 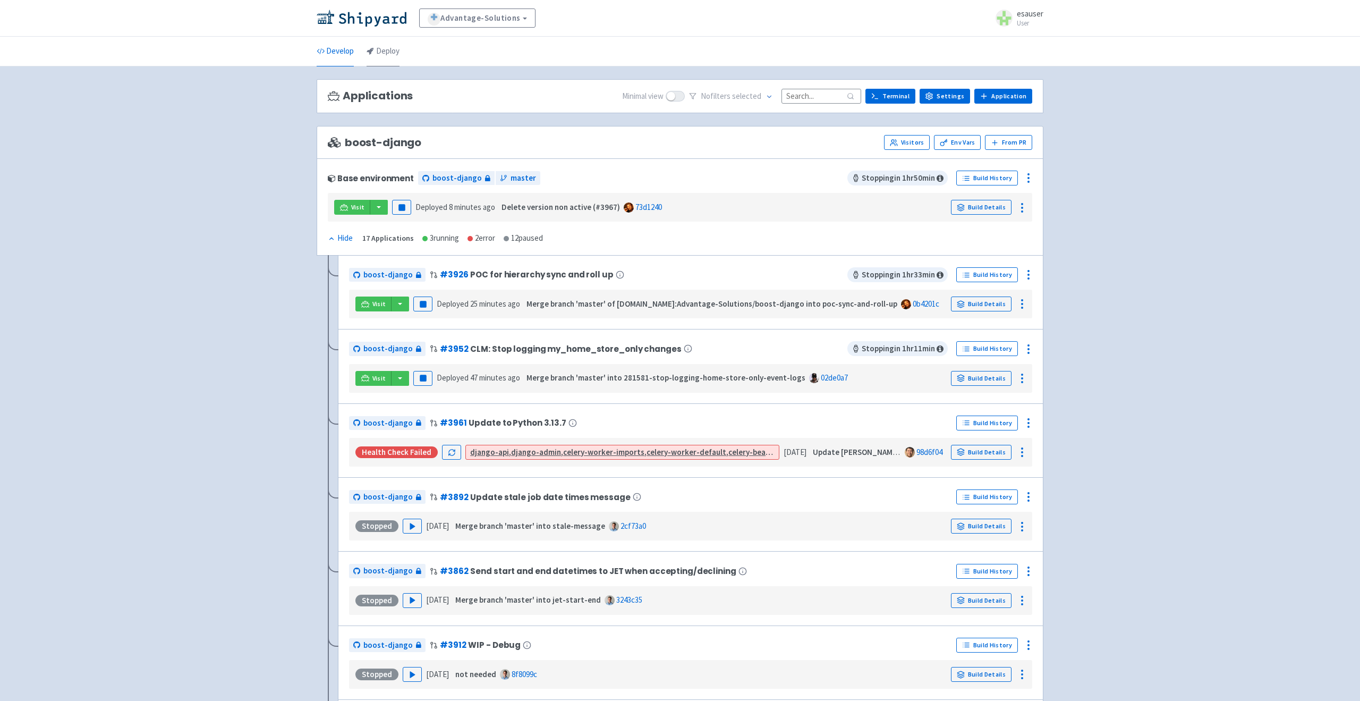 What do you see at coordinates (1030, 13) in the screenshot?
I see `span: esauser` at bounding box center [1030, 13].